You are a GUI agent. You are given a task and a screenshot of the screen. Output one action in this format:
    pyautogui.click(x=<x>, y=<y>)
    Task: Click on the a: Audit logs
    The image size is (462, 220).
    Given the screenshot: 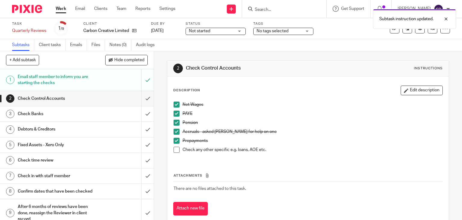 What is the action you would take?
    pyautogui.click(x=147, y=45)
    